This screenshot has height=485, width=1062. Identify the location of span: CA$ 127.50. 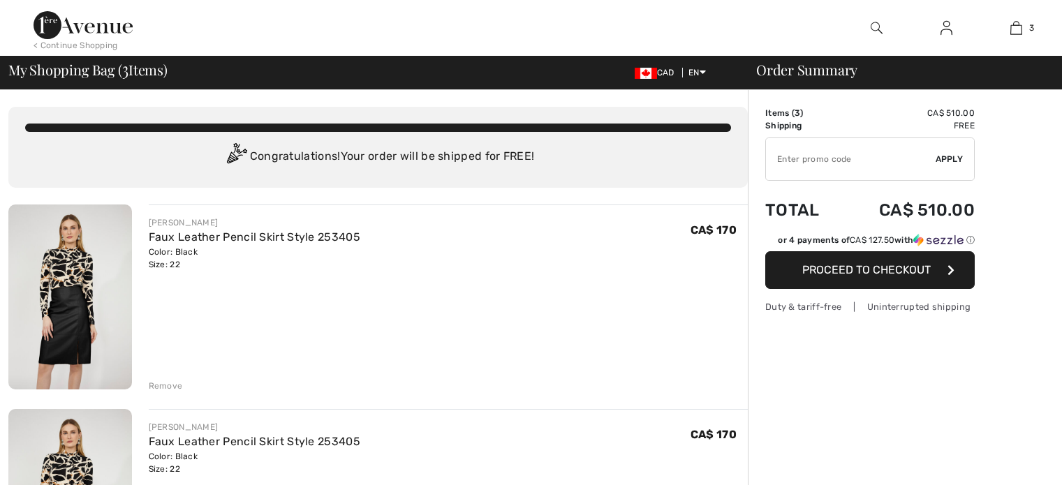
(872, 240).